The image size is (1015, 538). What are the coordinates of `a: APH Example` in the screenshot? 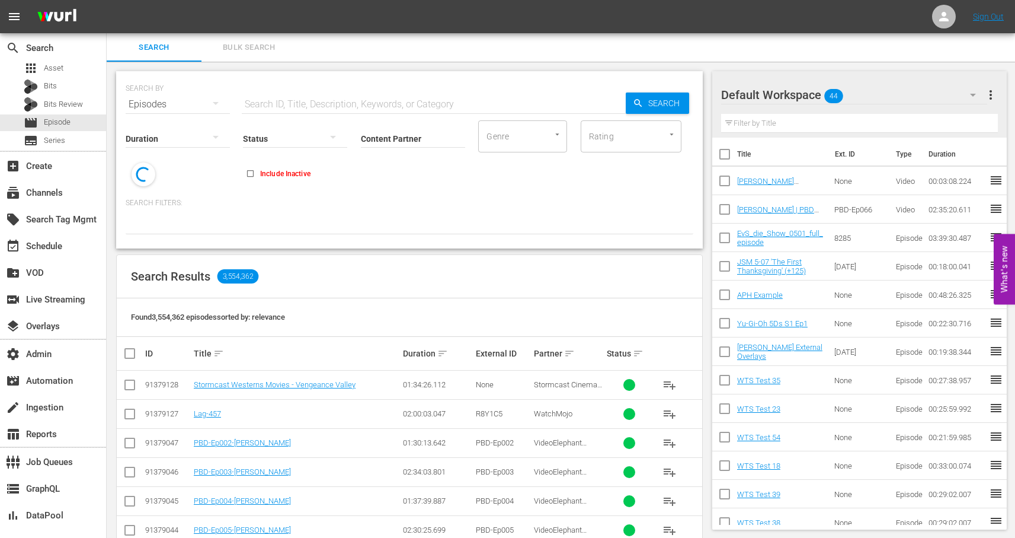 It's located at (760, 295).